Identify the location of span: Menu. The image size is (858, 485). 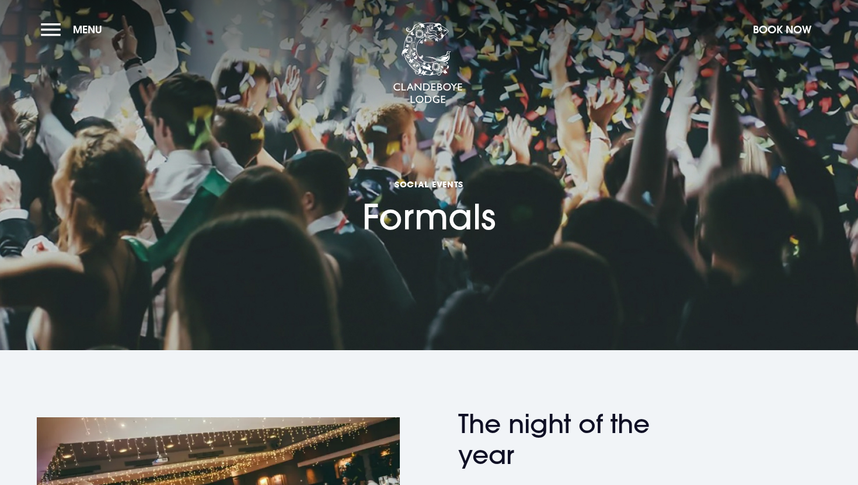
(88, 29).